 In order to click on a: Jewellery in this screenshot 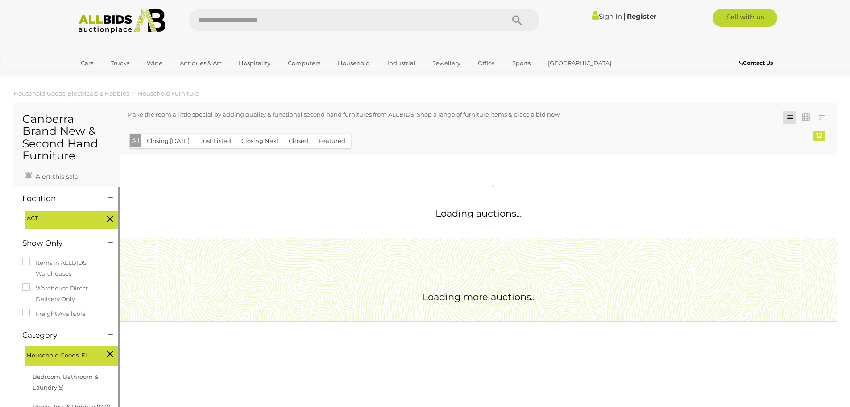, I will do `click(447, 63)`.